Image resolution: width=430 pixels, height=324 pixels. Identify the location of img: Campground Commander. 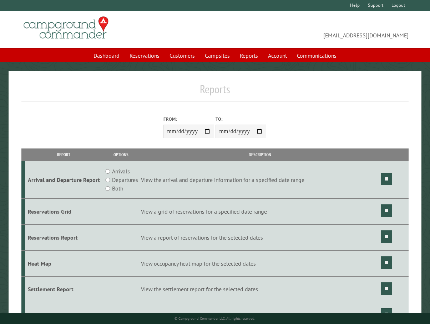
(66, 28).